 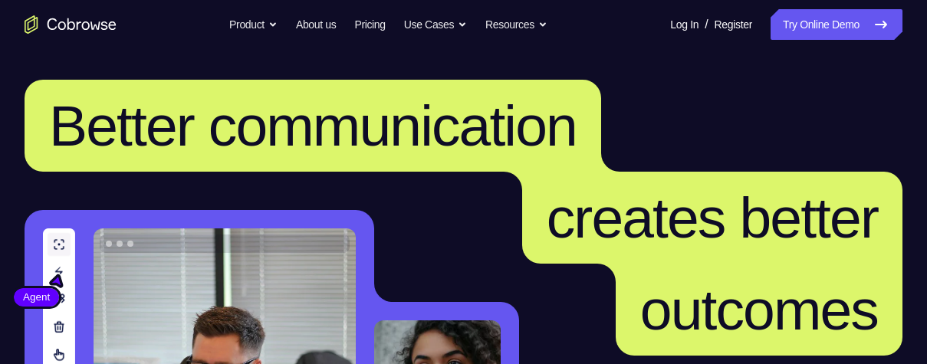 I want to click on a: Register, so click(x=733, y=25).